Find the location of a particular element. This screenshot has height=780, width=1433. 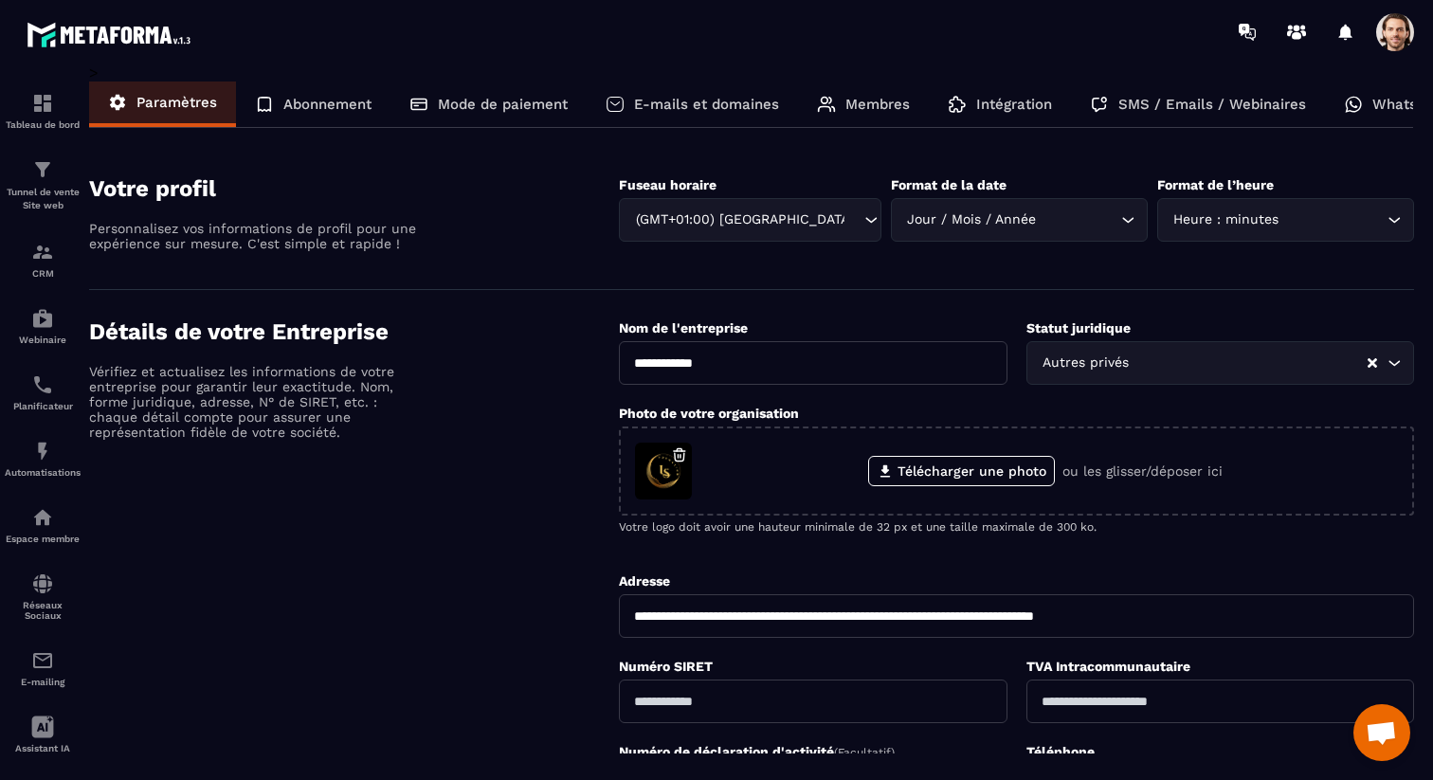

a: automationsautomationsEspace membre is located at coordinates (43, 525).